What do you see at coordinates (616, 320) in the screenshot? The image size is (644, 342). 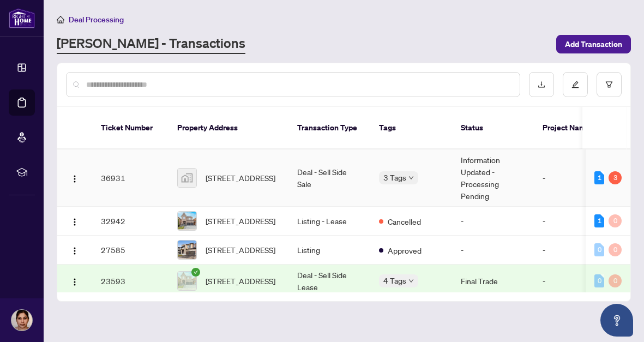 I see `button: Open asap` at bounding box center [616, 320].